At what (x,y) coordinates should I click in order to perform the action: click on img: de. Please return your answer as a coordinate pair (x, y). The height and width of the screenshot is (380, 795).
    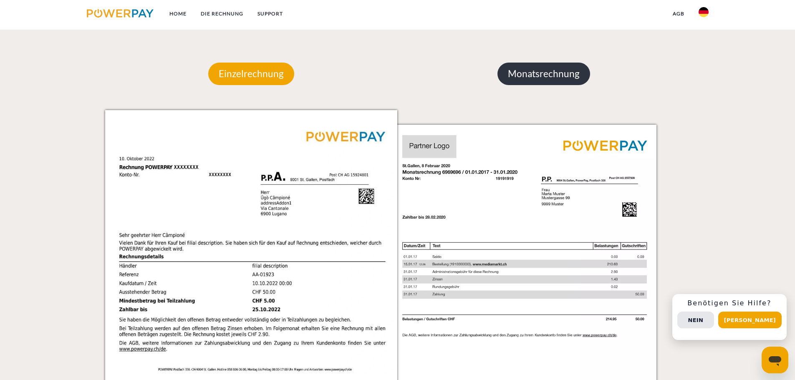
    Looking at the image, I should click on (704, 12).